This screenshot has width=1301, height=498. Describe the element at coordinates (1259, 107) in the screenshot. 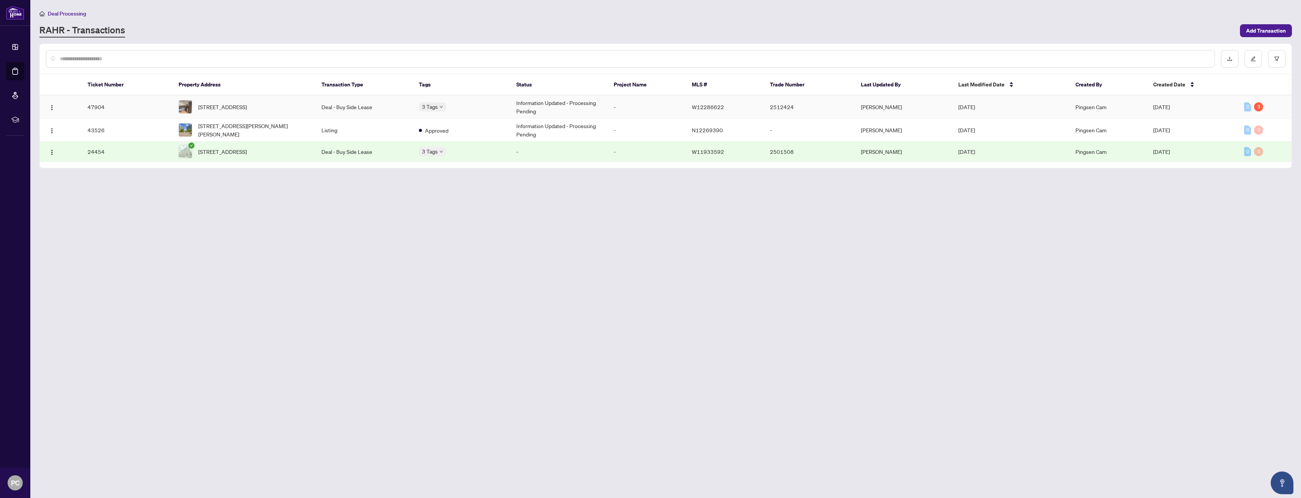

I see `div: 3` at that location.